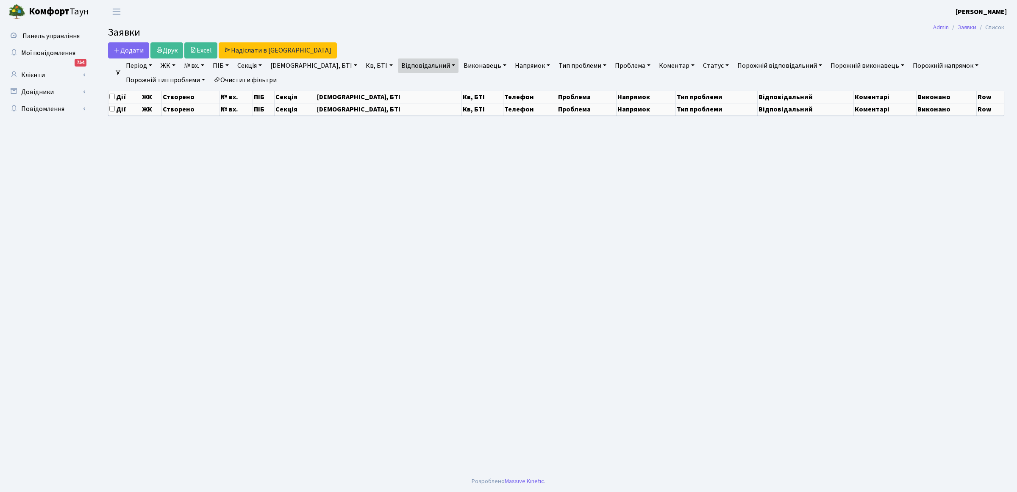 This screenshot has height=492, width=1017. Describe the element at coordinates (967, 27) in the screenshot. I see `a: Заявки` at that location.